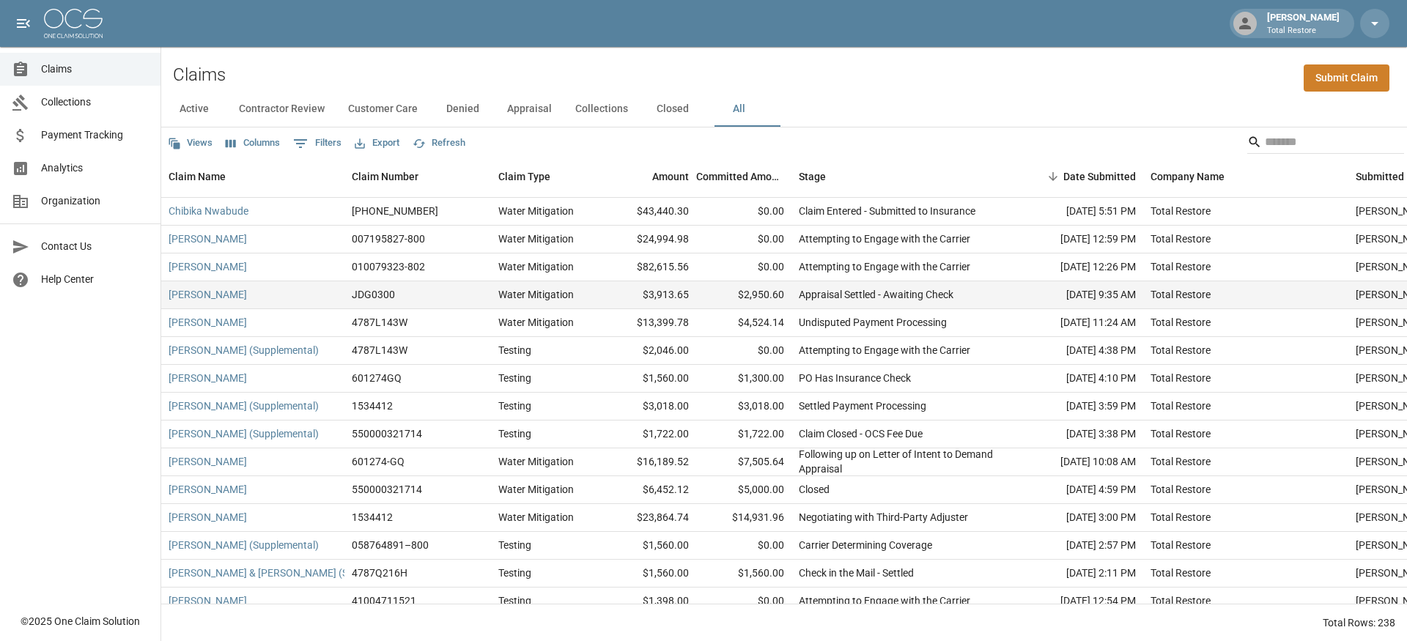  I want to click on div: $7,505.64, so click(744, 462).